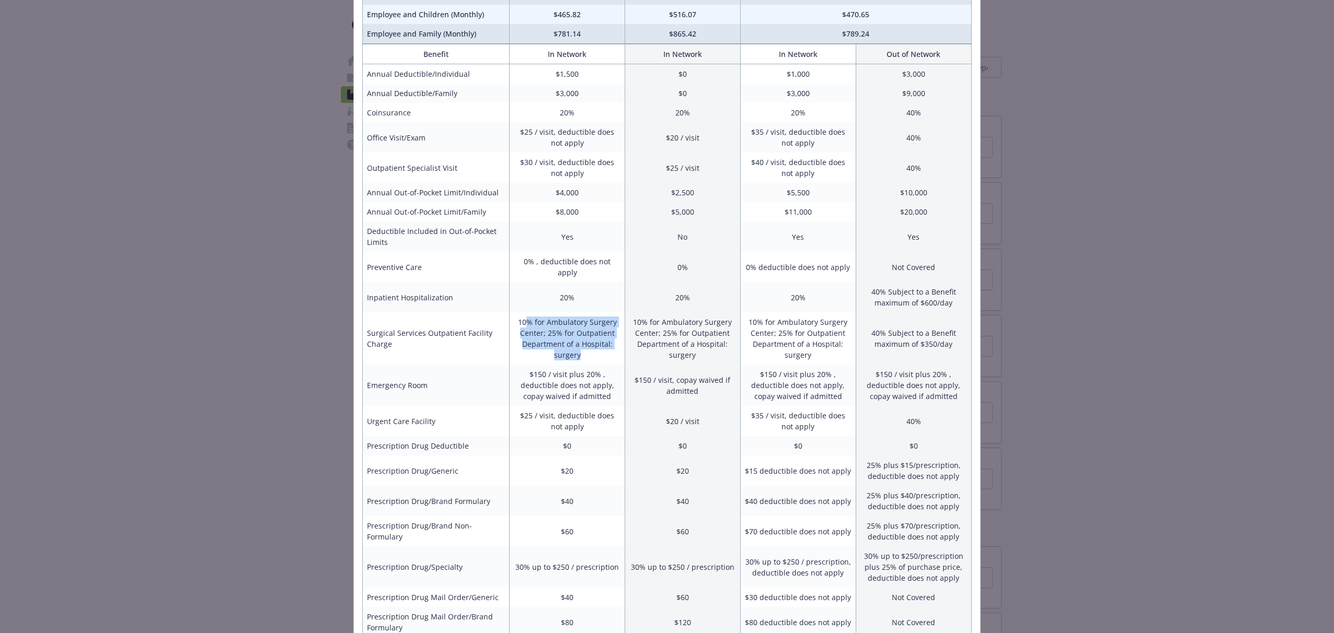 The image size is (1334, 633). Describe the element at coordinates (856, 14) in the screenshot. I see `td: $470.65` at that location.